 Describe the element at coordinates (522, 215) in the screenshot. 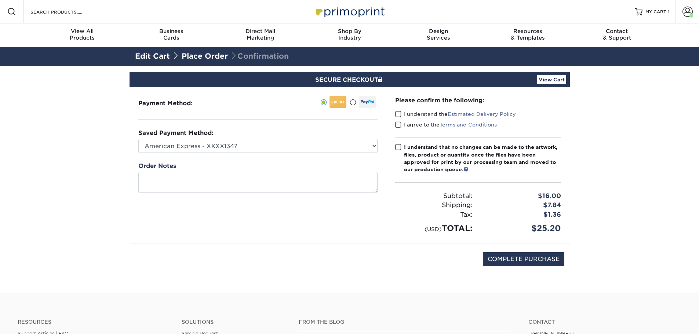

I see `div: $1.36` at that location.